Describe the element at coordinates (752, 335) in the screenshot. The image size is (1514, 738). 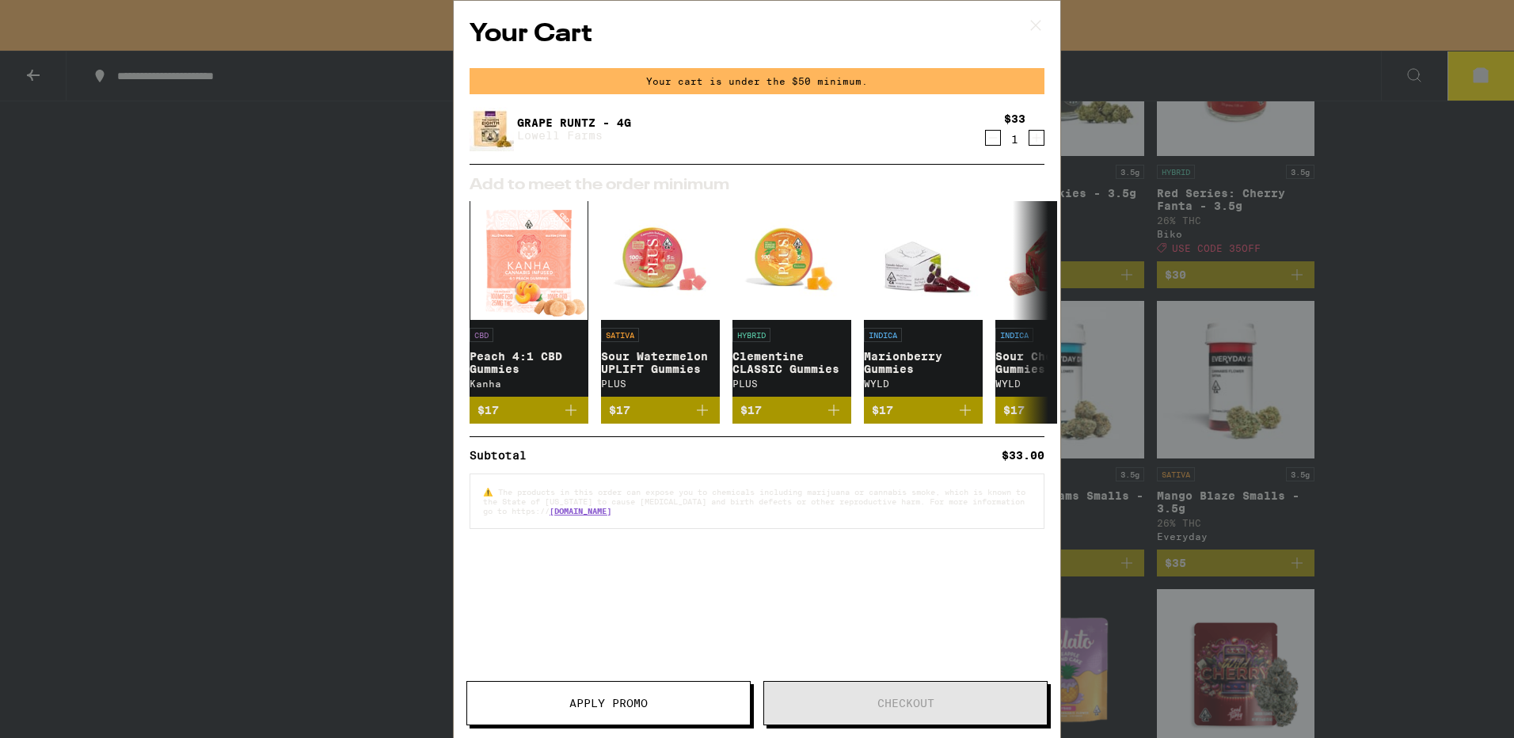
I see `p: HYBRID` at that location.